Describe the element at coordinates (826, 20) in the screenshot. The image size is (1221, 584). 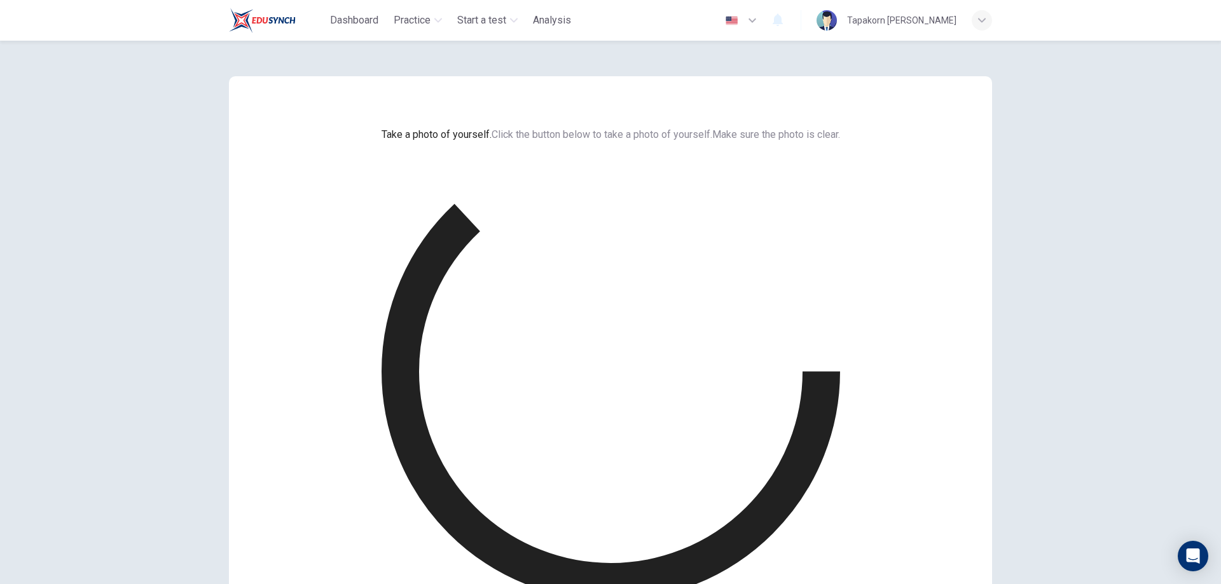
I see `img: Profile picture` at that location.